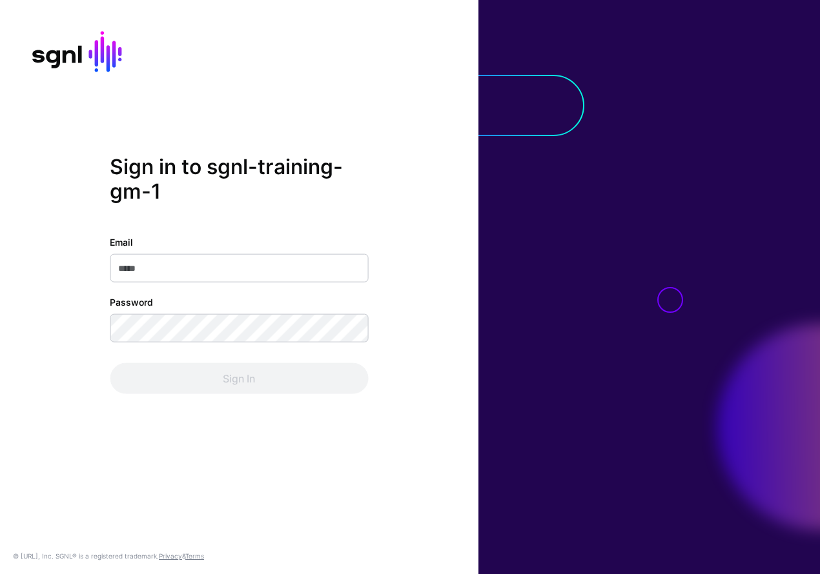  I want to click on label: Email, so click(121, 241).